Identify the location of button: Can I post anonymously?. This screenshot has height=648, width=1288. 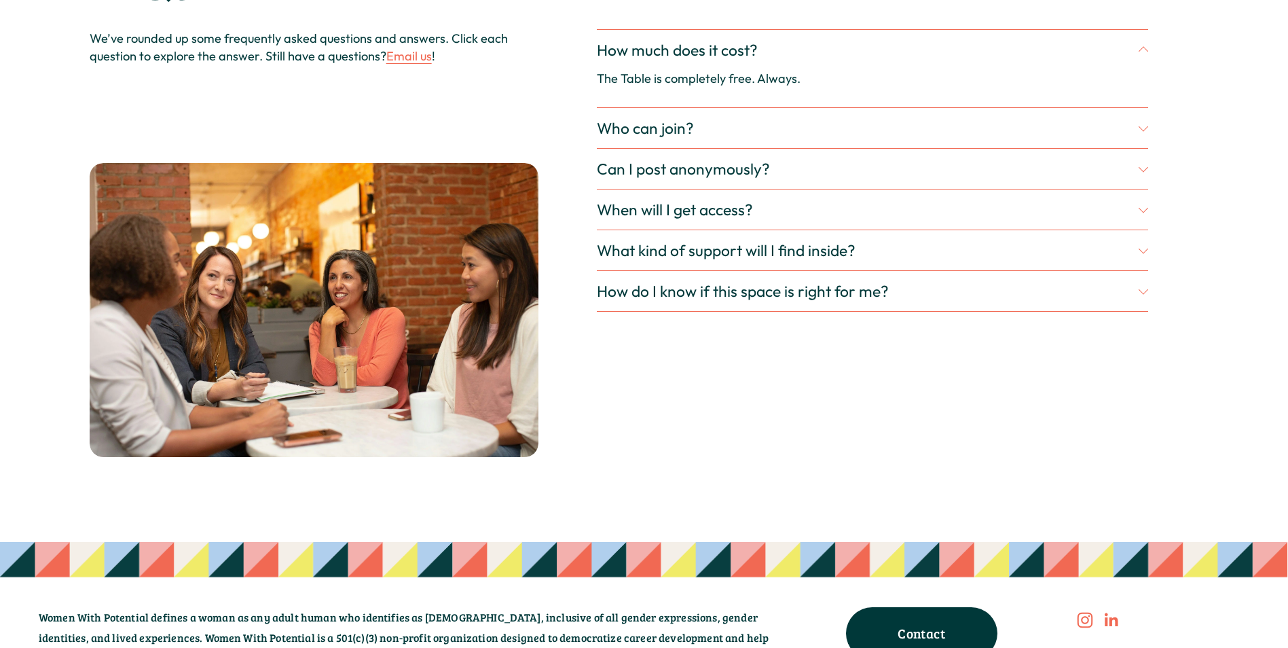
(872, 168).